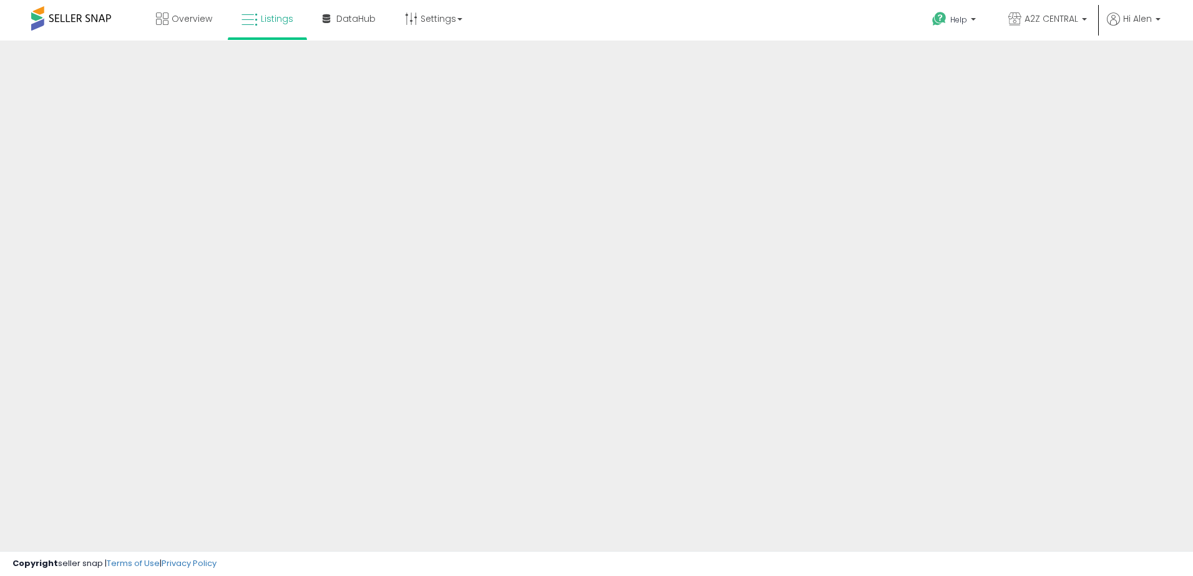 The width and height of the screenshot is (1193, 576). What do you see at coordinates (192, 19) in the screenshot?
I see `span: Overview` at bounding box center [192, 19].